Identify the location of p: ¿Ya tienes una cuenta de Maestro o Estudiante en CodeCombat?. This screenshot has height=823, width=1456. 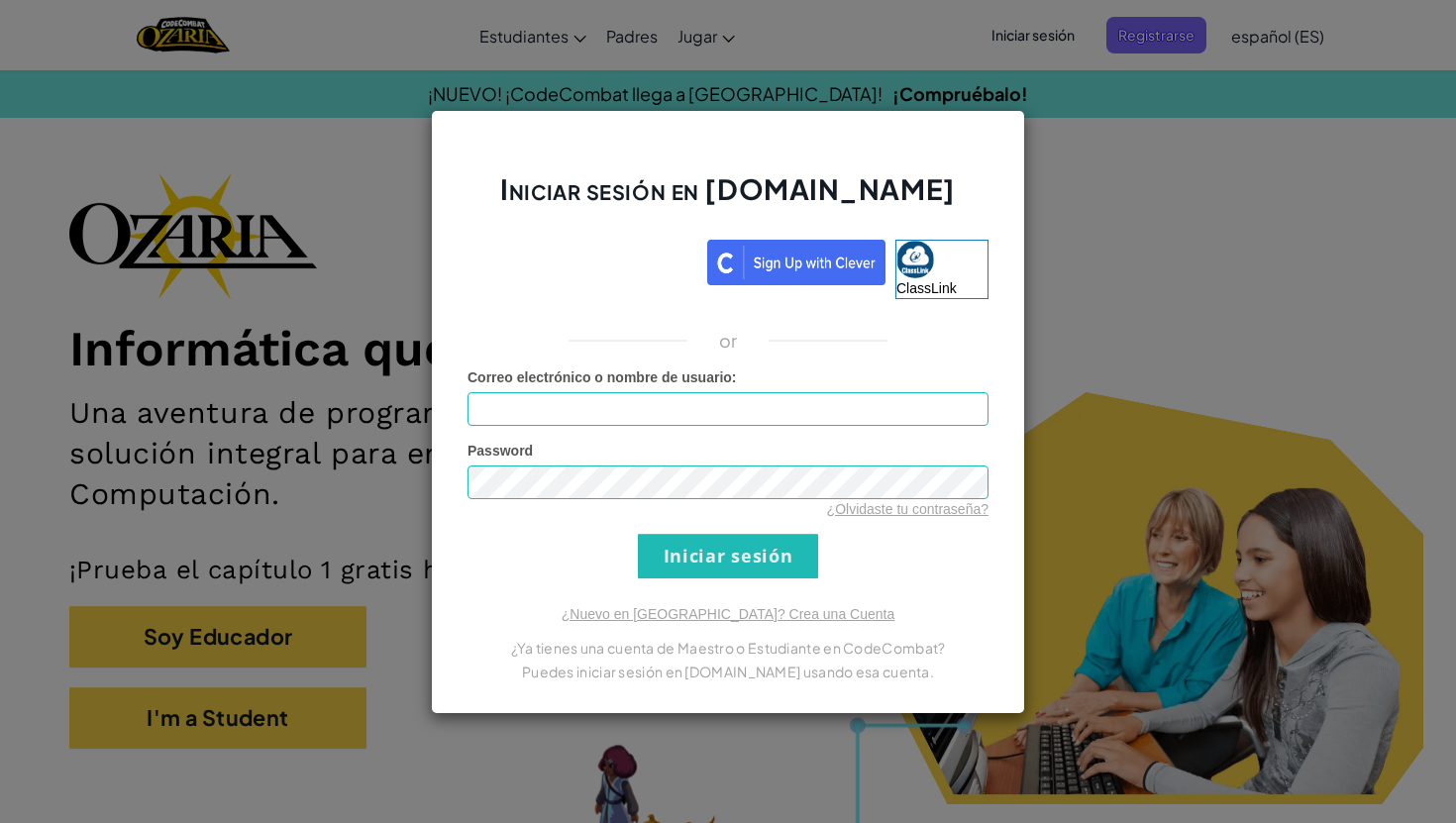
(728, 647).